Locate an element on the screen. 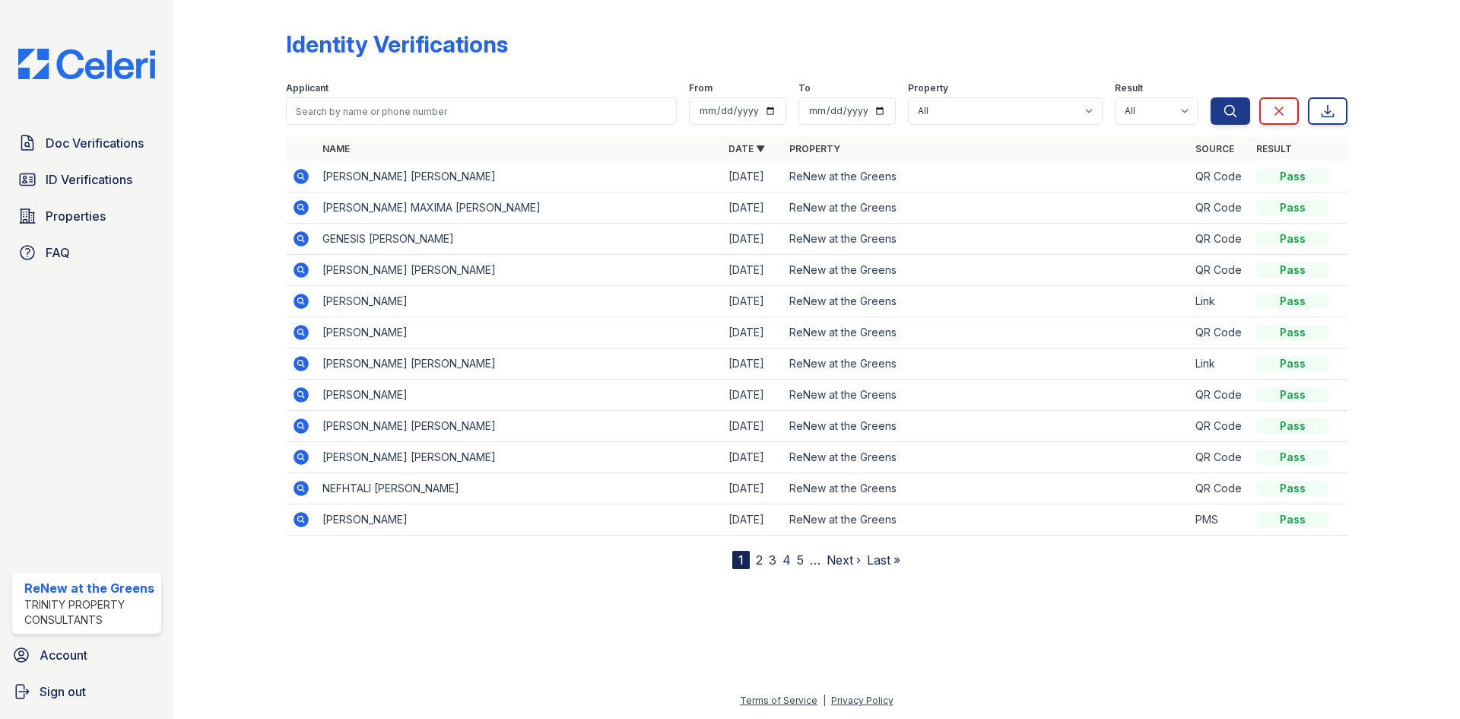 This screenshot has height=719, width=1460. a: Terms of Service is located at coordinates (779, 699).